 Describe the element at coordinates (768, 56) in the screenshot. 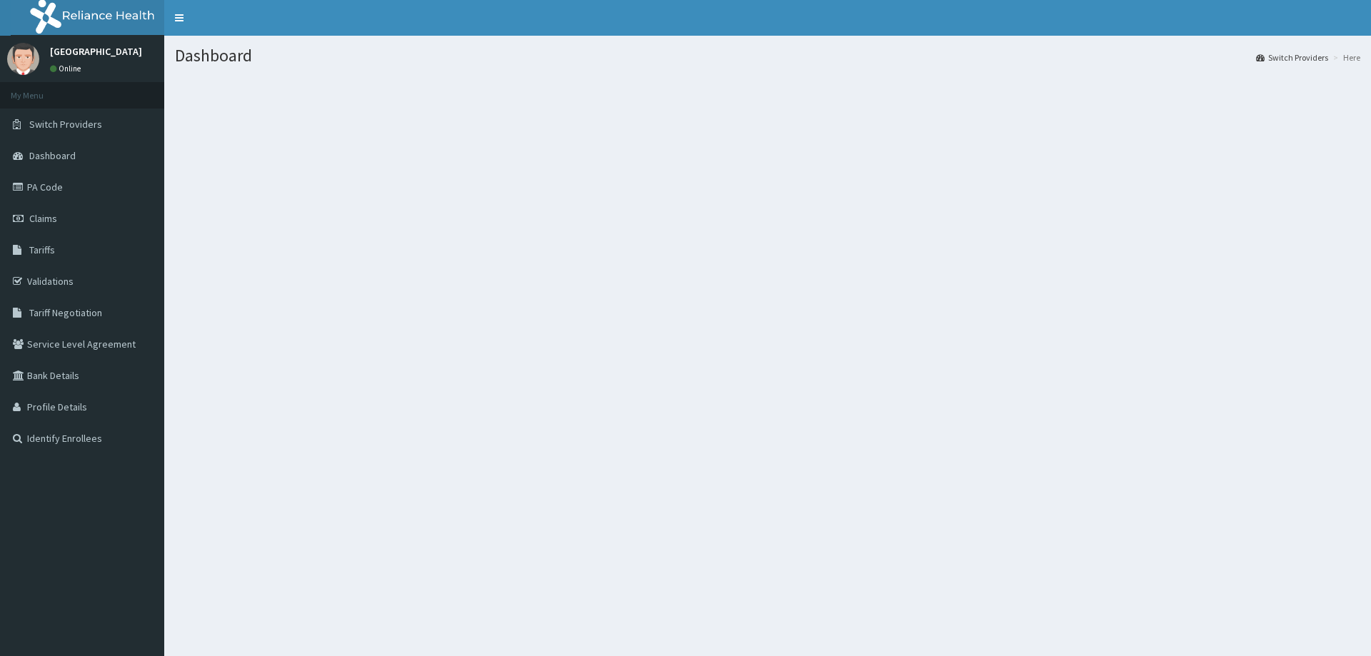

I see `h1: Dashboard` at that location.